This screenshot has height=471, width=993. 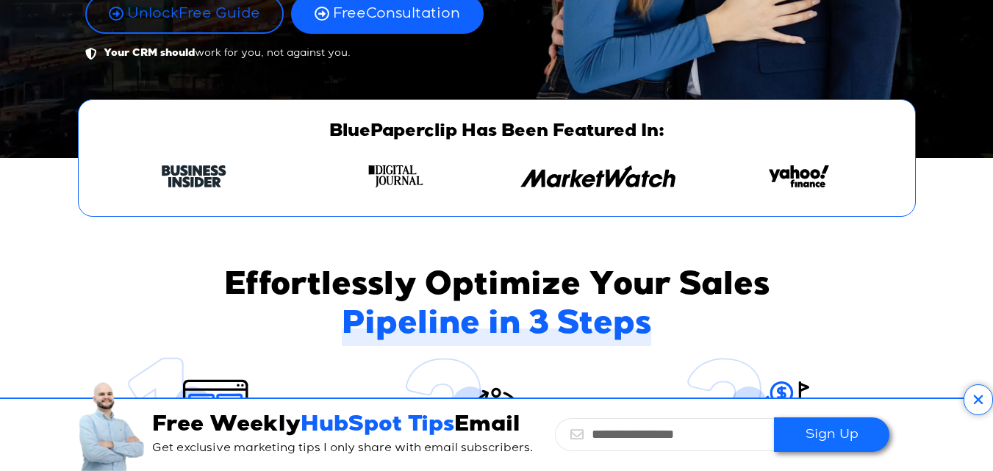 I want to click on img: Is your CRM holding you back (2), so click(x=111, y=426).